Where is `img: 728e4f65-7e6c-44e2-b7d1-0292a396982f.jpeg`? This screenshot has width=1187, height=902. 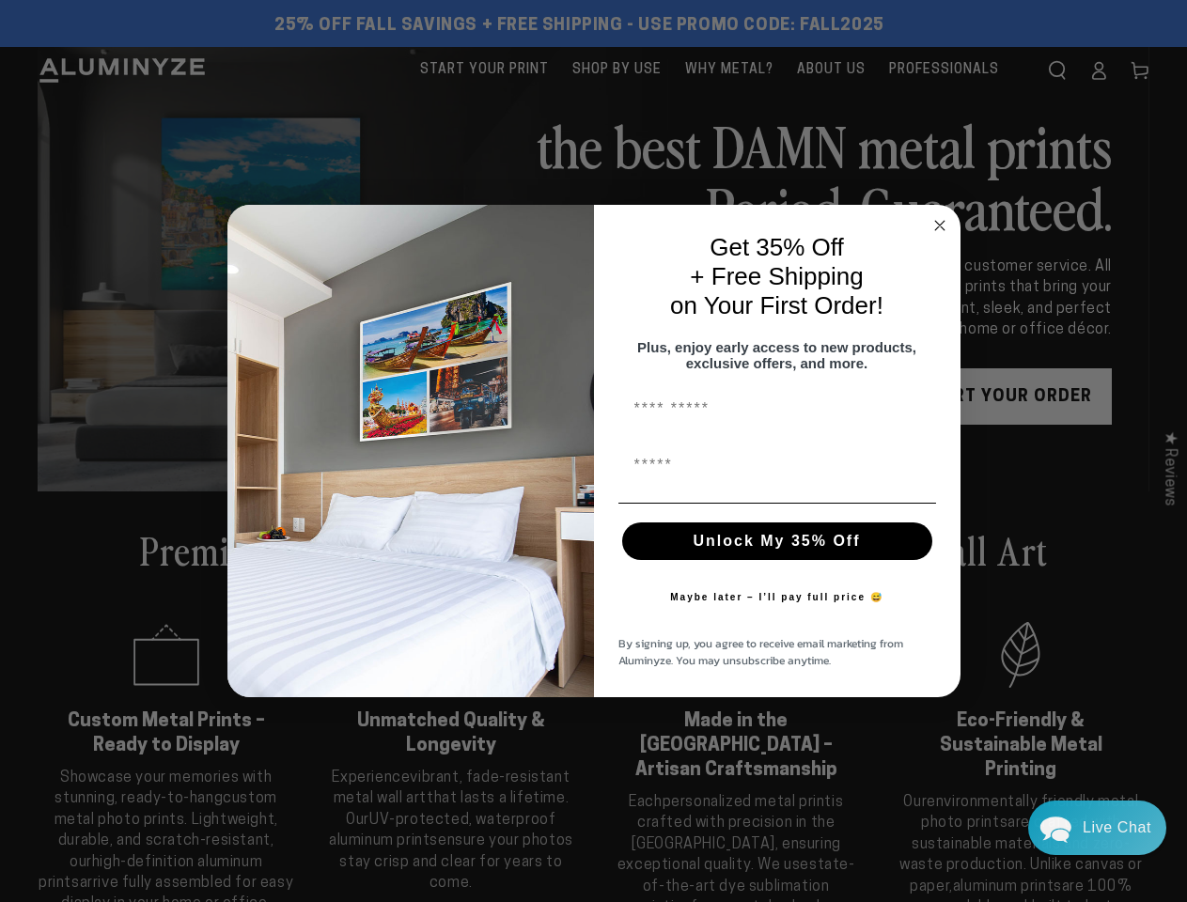 img: 728e4f65-7e6c-44e2-b7d1-0292a396982f.jpeg is located at coordinates (411, 451).